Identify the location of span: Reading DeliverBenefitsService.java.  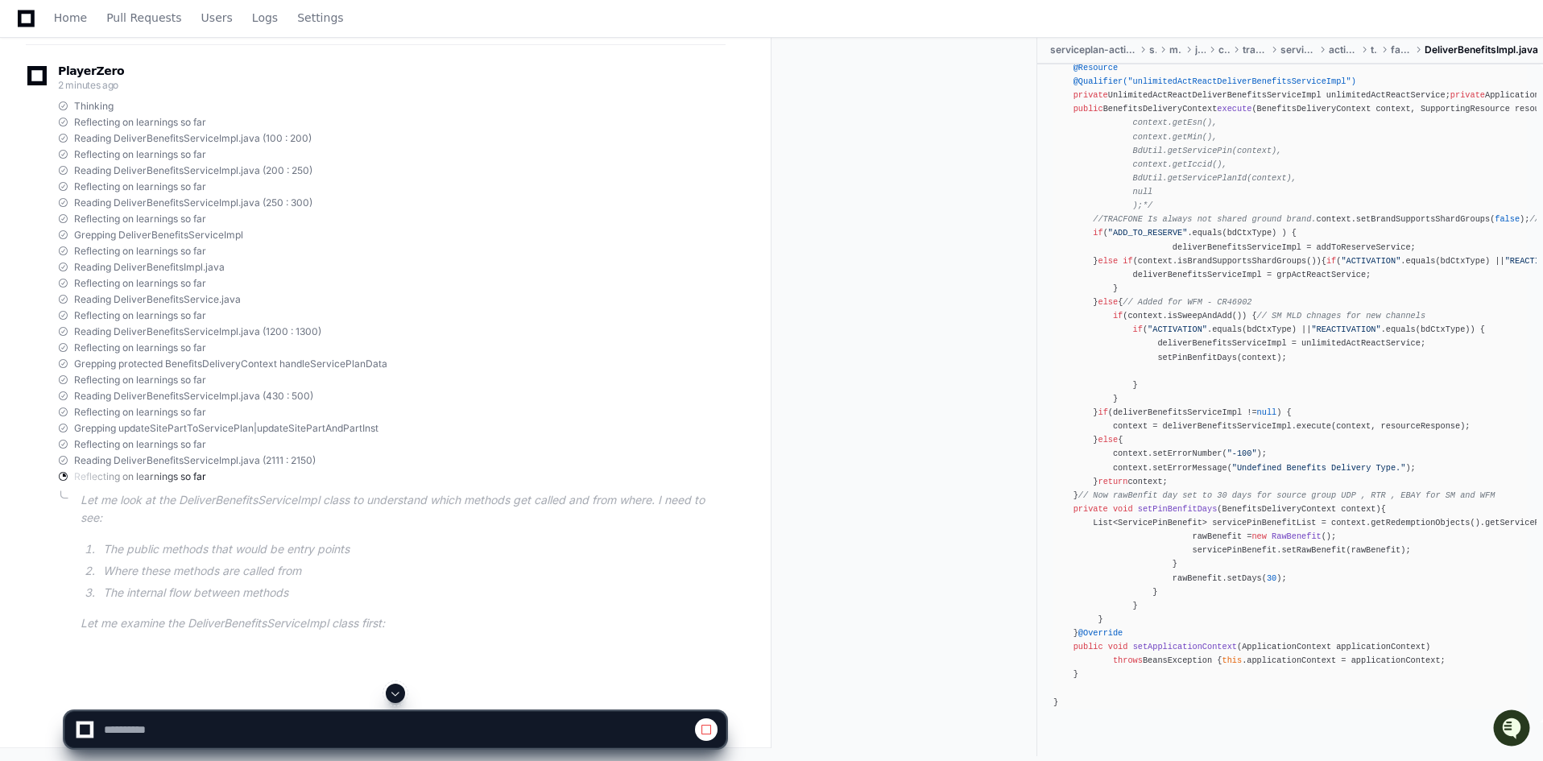
(157, 299).